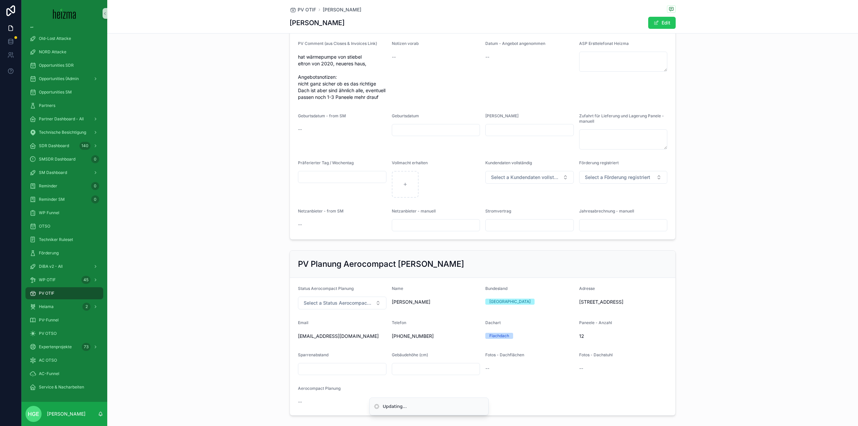 Image resolution: width=858 pixels, height=426 pixels. Describe the element at coordinates (47, 280) in the screenshot. I see `span: WP OTIF` at that location.